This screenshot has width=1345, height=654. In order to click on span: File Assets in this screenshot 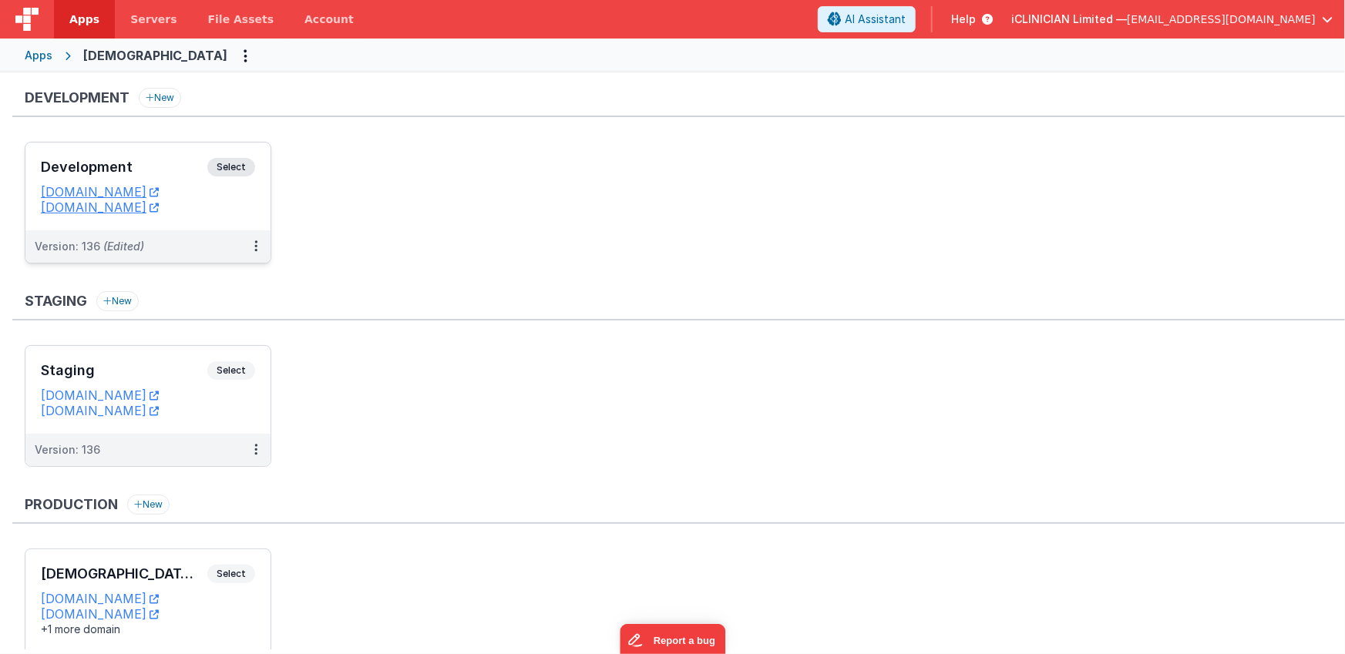, I will do `click(241, 19)`.